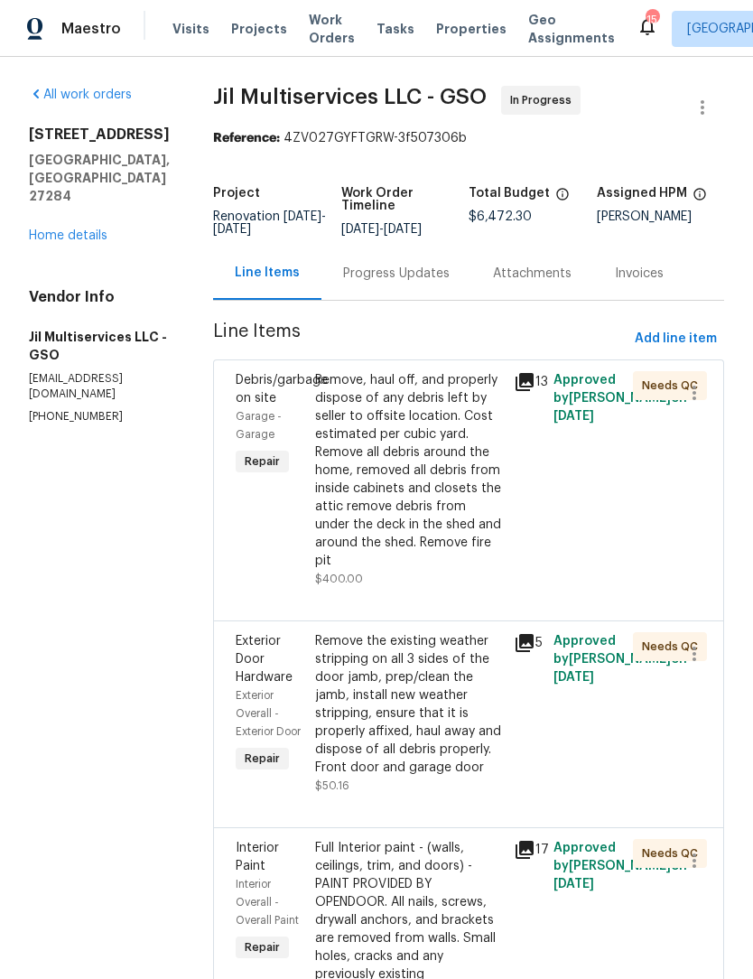  Describe the element at coordinates (406, 200) in the screenshot. I see `h5: Work Order Timeline` at that location.